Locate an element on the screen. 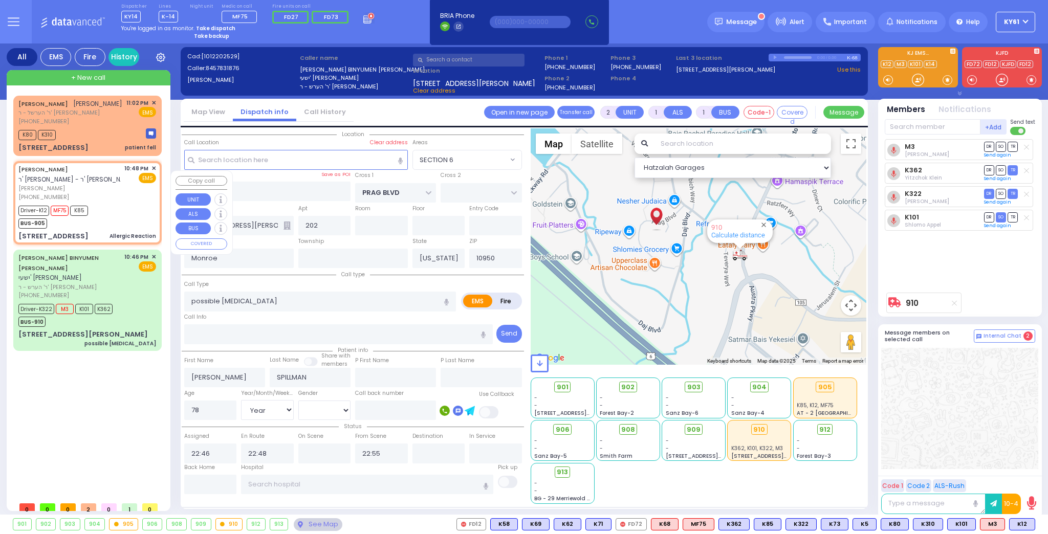  div: Allergic Reaction is located at coordinates (133, 236).